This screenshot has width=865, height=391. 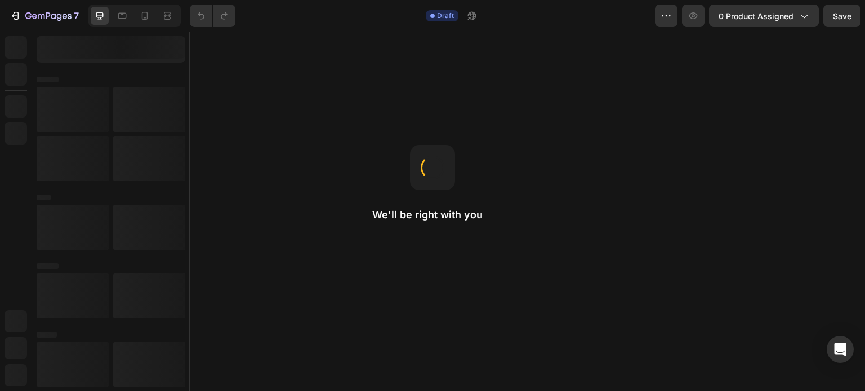 I want to click on p: 7, so click(x=76, y=16).